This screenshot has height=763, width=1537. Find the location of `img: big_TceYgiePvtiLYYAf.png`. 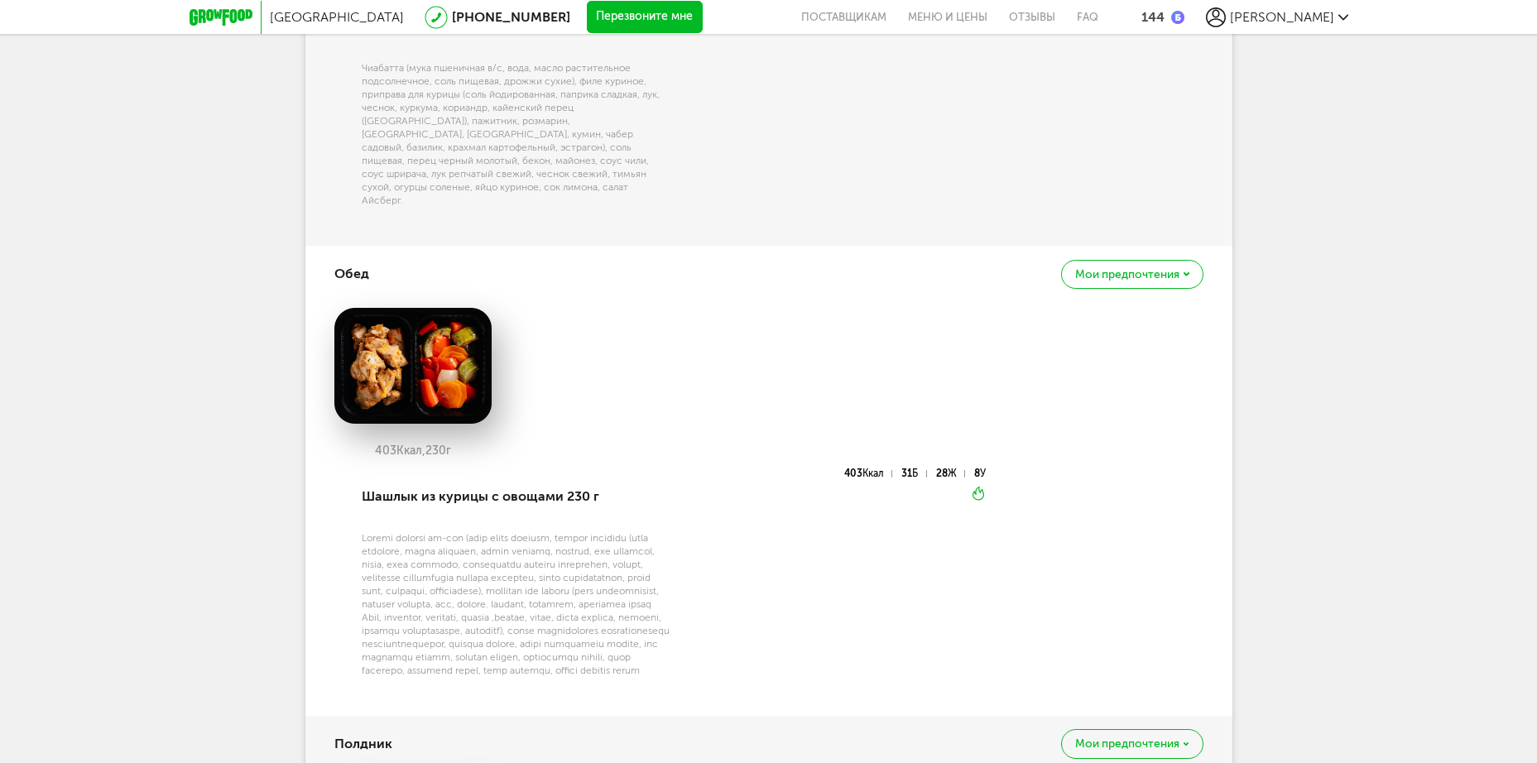

img: big_TceYgiePvtiLYYAf.png is located at coordinates (413, 366).